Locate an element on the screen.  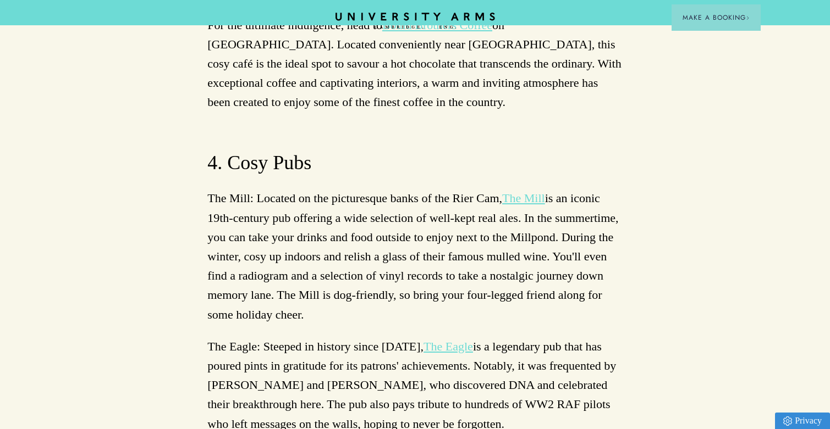
span: Make a Booking is located at coordinates (716, 18).